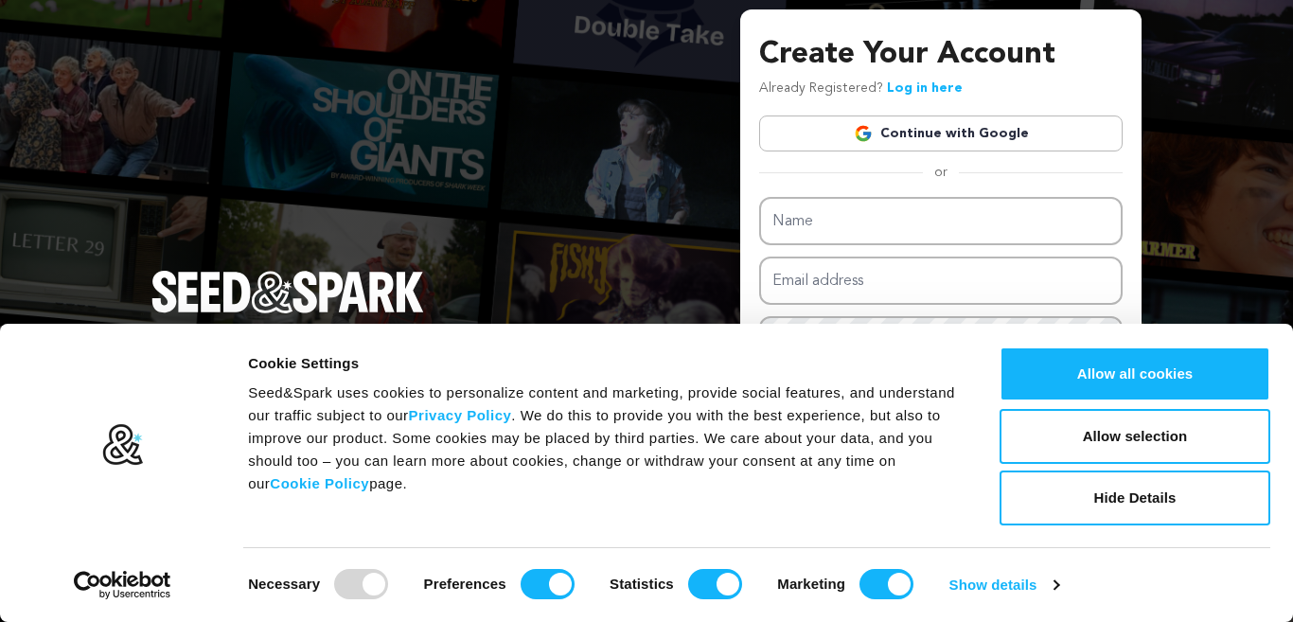  Describe the element at coordinates (941, 172) in the screenshot. I see `span: or` at that location.